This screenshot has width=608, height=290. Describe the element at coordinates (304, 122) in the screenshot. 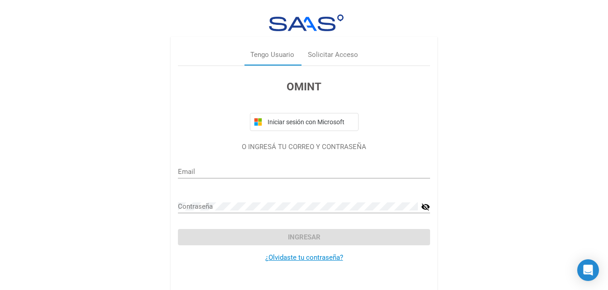

I see `button: Iniciar sesión con Microsoft` at that location.